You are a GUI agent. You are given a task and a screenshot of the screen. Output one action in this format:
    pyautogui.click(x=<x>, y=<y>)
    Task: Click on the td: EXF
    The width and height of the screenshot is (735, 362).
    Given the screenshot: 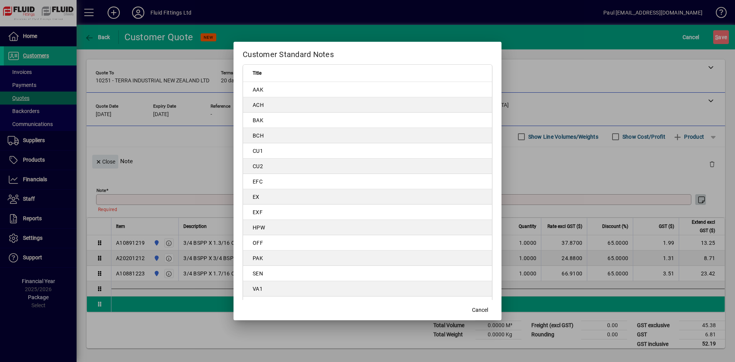 What is the action you would take?
    pyautogui.click(x=367, y=212)
    